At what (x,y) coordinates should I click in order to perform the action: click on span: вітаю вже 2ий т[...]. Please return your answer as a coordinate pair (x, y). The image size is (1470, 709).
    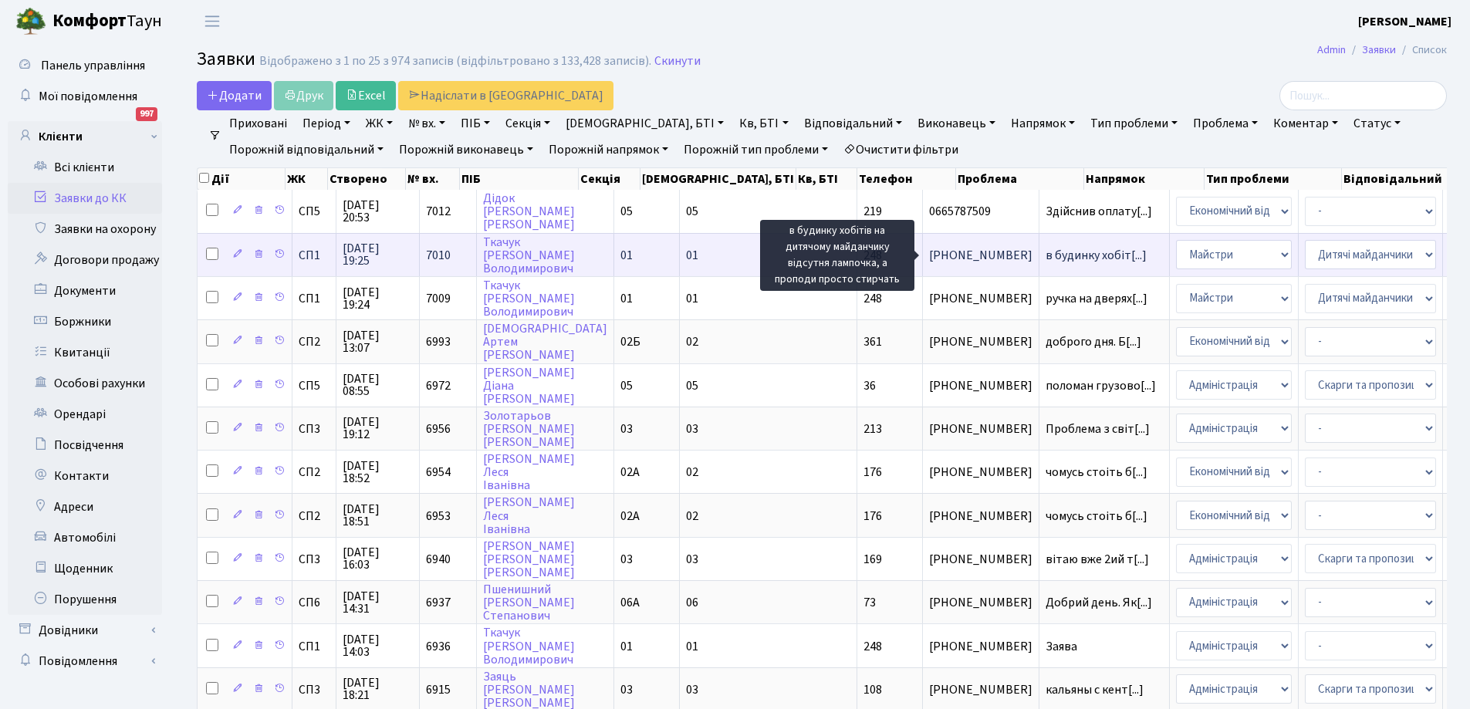
    Looking at the image, I should click on (1097, 559).